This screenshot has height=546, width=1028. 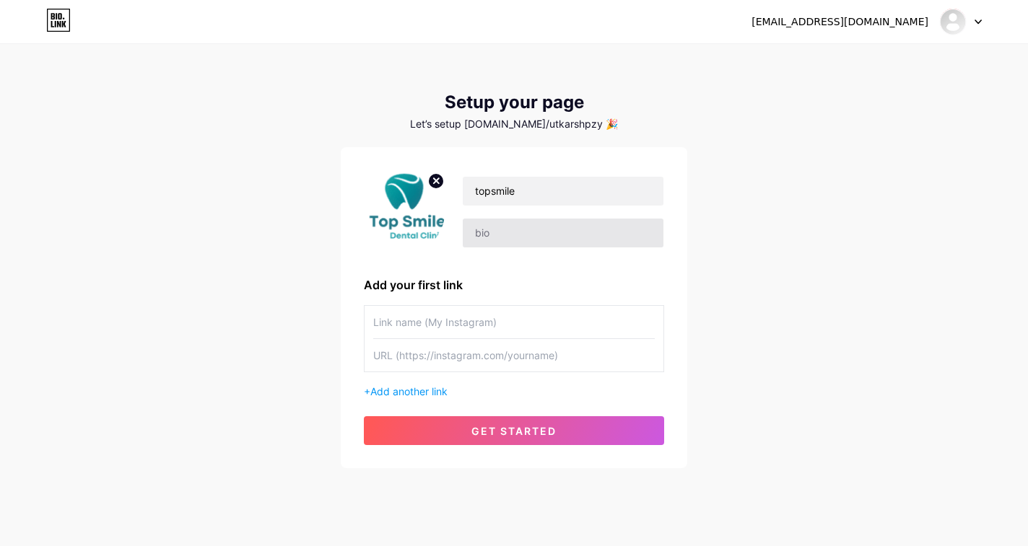 I want to click on input: Link name (My Instagram), so click(x=514, y=322).